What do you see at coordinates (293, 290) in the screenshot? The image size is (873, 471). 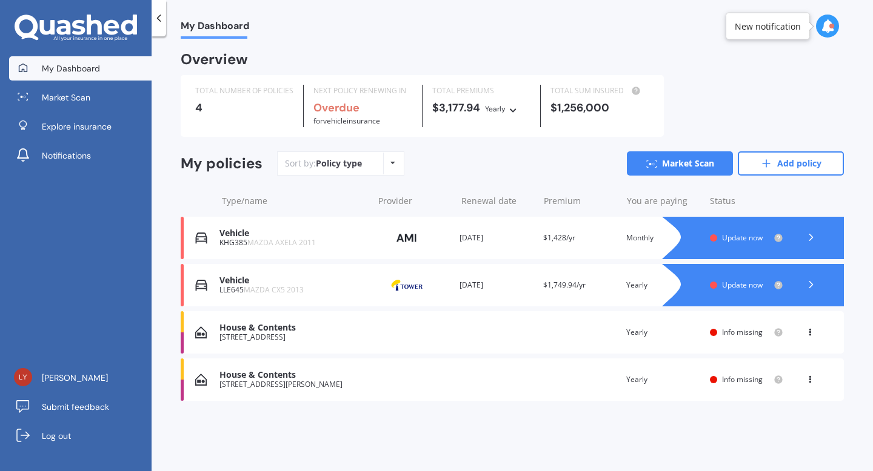 I see `div: LLE645` at bounding box center [293, 290].